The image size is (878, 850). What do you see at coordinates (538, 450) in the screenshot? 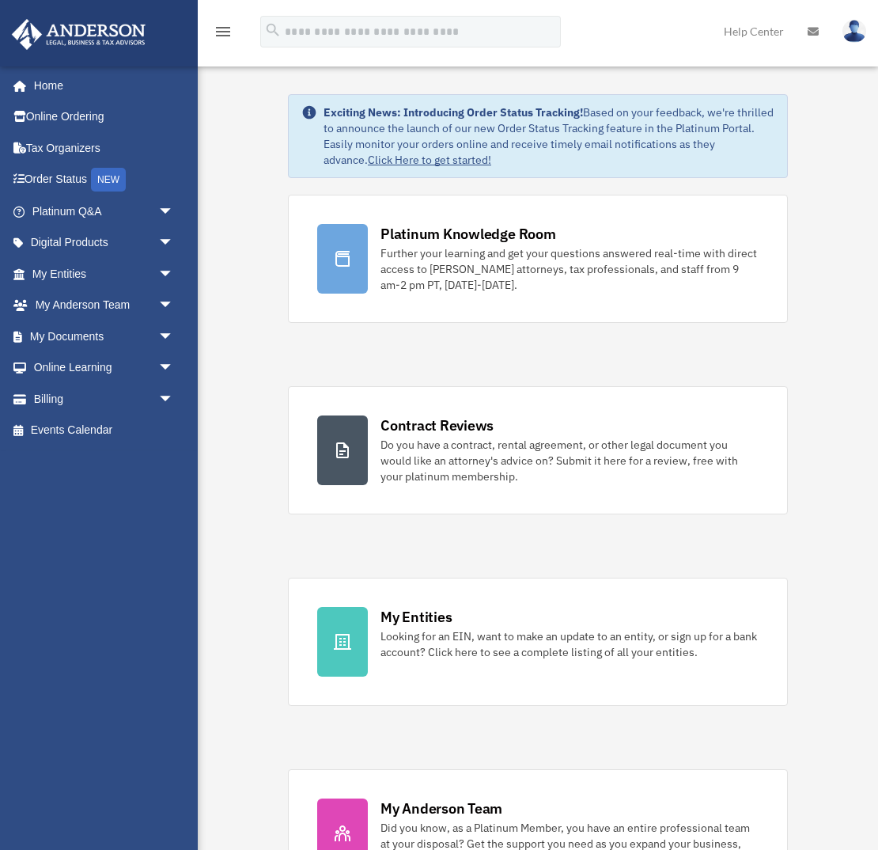
I see `a: Contract Reviews Do you have a contract, rental agreement, or other legal document you would like...` at bounding box center [538, 450].